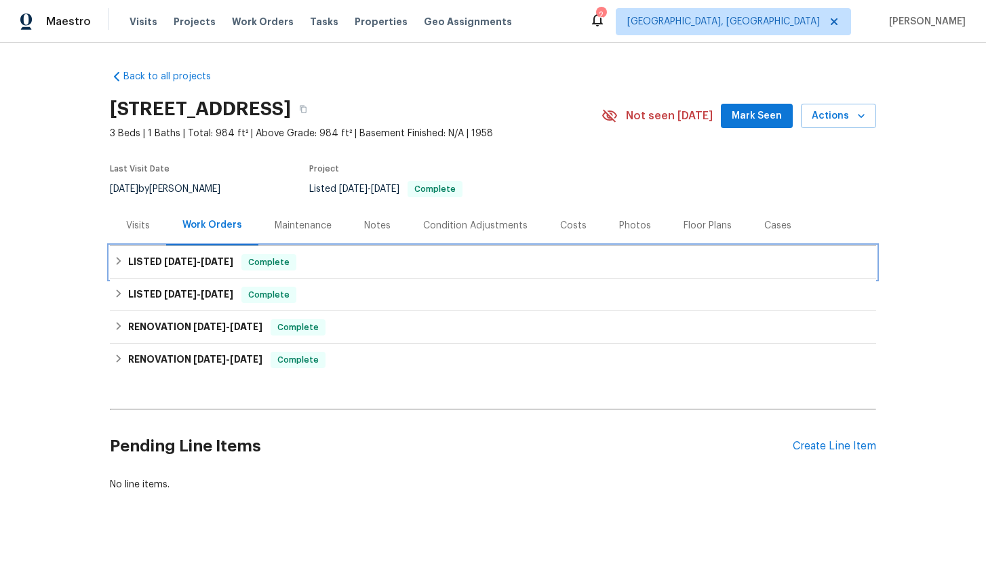 The height and width of the screenshot is (587, 986). Describe the element at coordinates (262, 22) in the screenshot. I see `span: Work Orders` at that location.